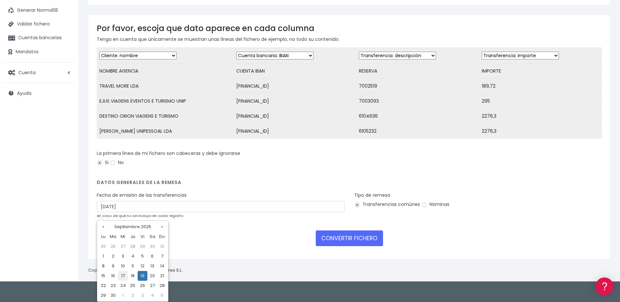 The width and height of the screenshot is (620, 302). Describe the element at coordinates (123, 237) in the screenshot. I see `th: Mi` at that location.